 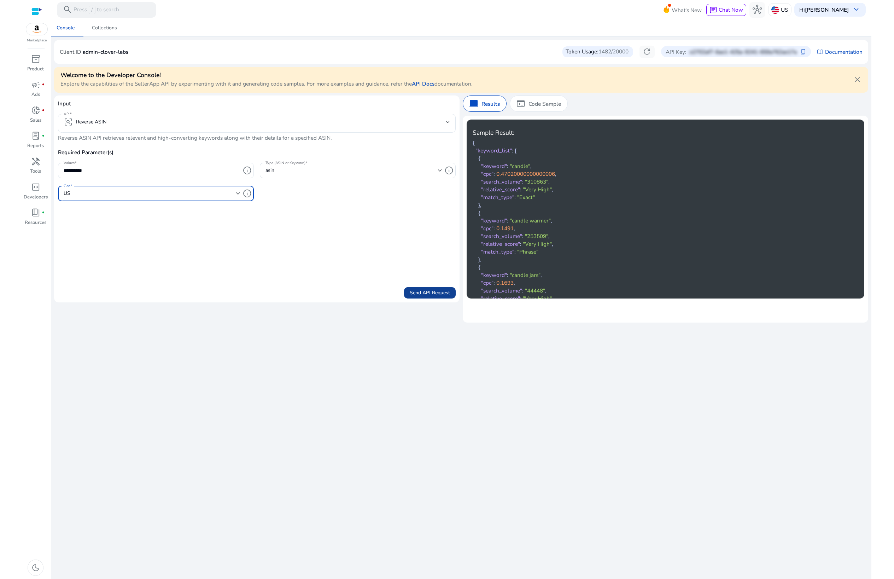 What do you see at coordinates (36, 187) in the screenshot?
I see `span: code_blocks` at bounding box center [36, 187].